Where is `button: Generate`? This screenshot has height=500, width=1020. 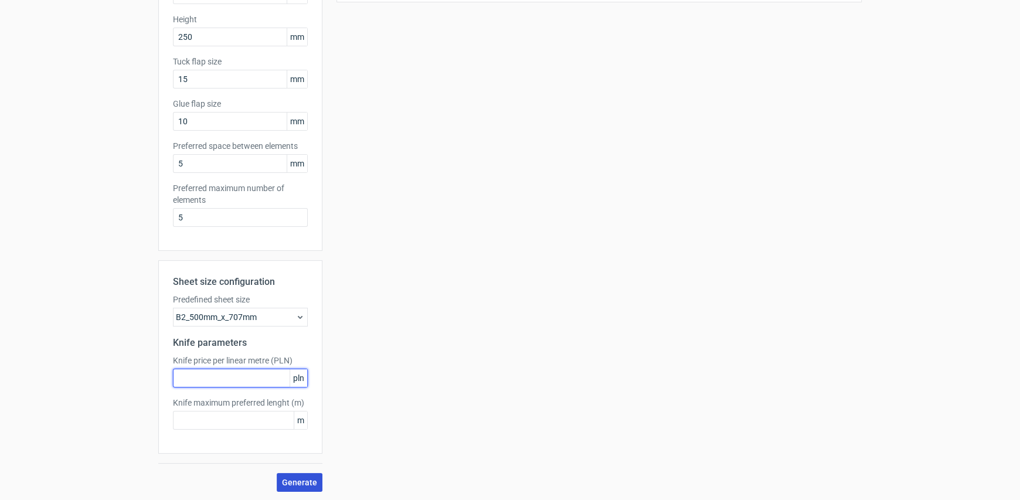 button: Generate is located at coordinates (299, 482).